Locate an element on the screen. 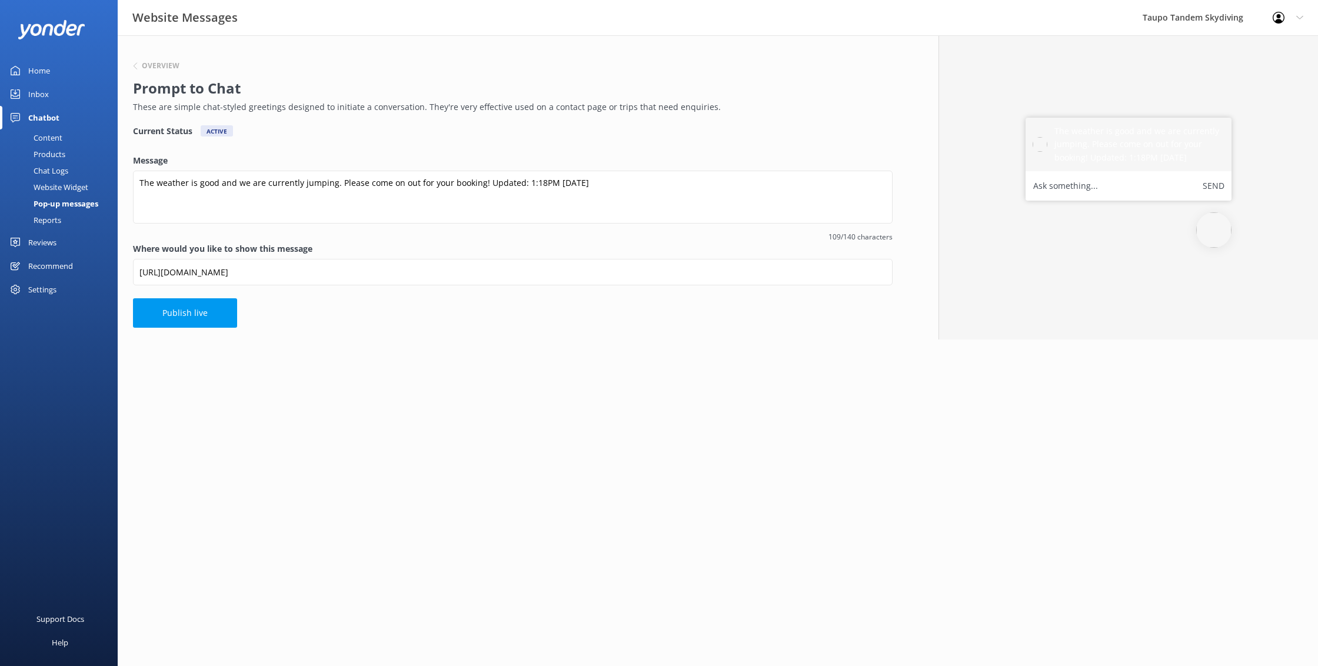 The height and width of the screenshot is (666, 1318). button: Publish live is located at coordinates (185, 313).